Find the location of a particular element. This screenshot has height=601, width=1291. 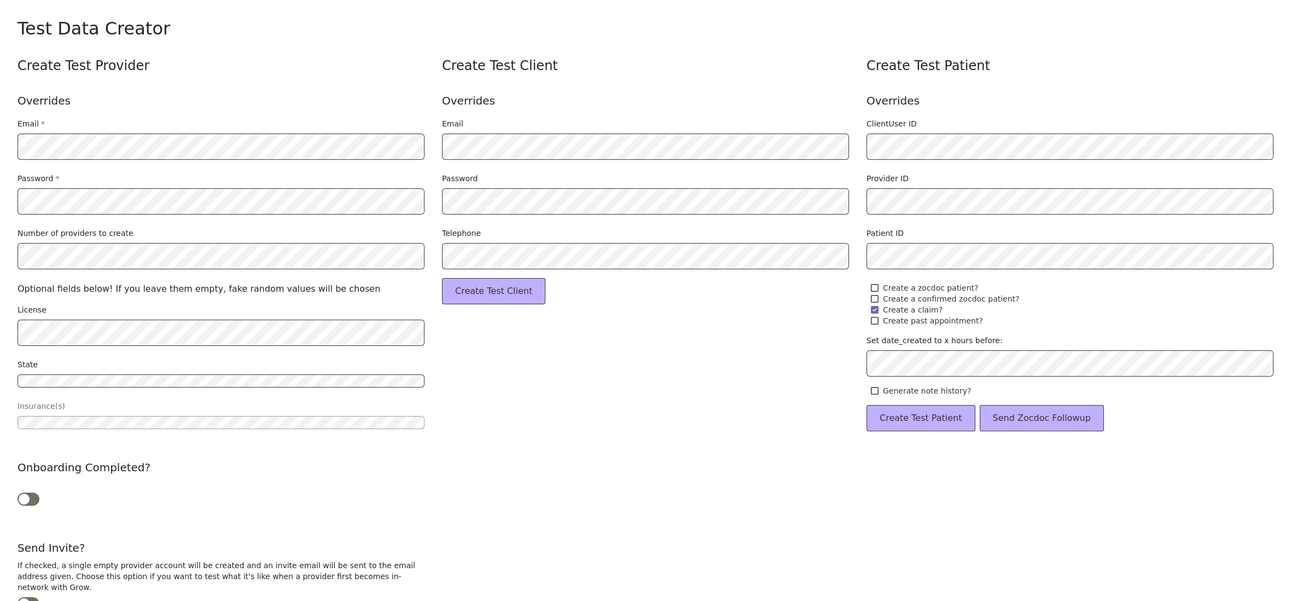

div: Create Test Client is located at coordinates (645, 66).